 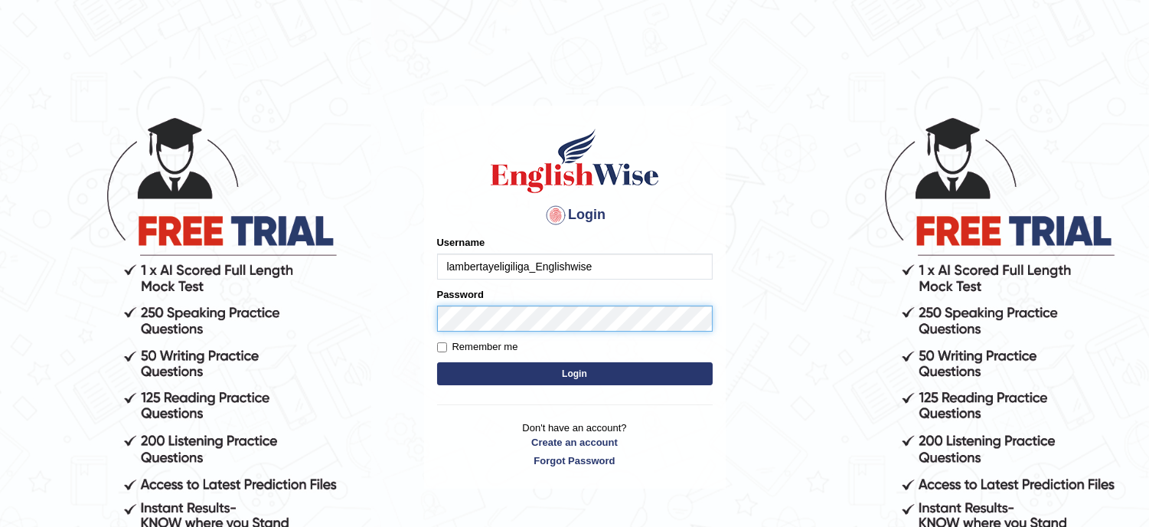 I want to click on input: Remember me, so click(x=442, y=347).